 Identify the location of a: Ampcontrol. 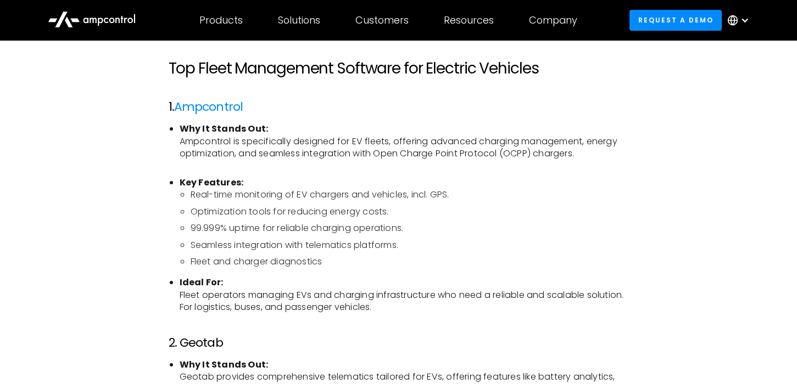
(208, 107).